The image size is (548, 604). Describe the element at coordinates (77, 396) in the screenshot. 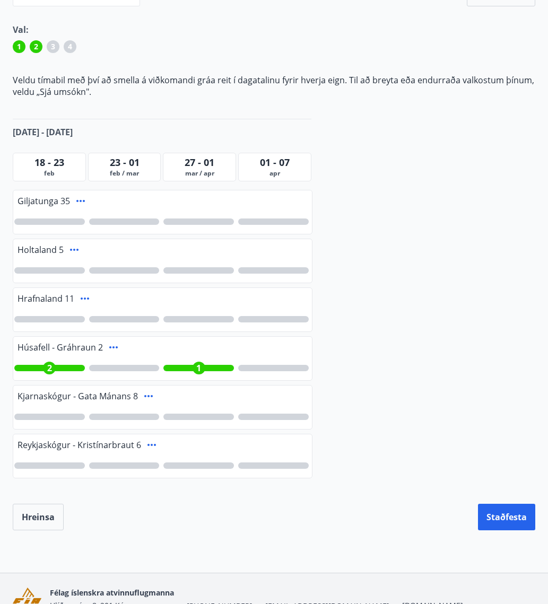

I see `span: Kjarnaskógur - Gata Mánans 8` at that location.